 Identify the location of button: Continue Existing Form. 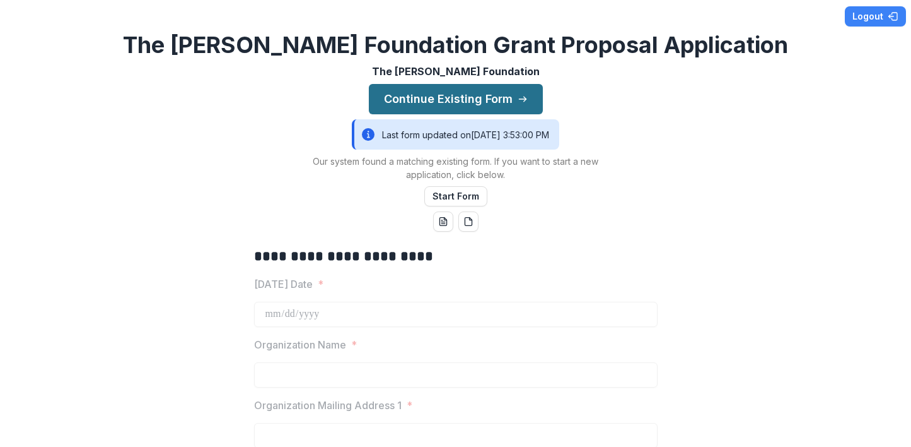
(456, 99).